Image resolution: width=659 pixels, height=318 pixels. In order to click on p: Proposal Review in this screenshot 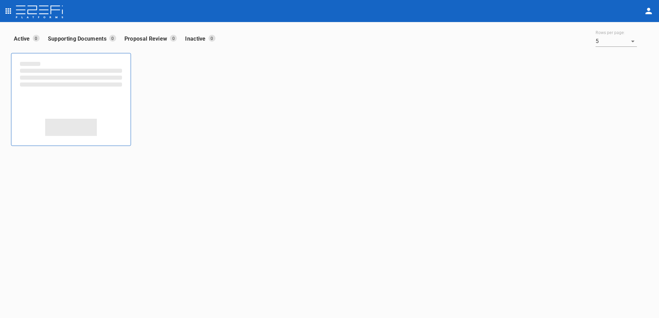, I will do `click(147, 39)`.